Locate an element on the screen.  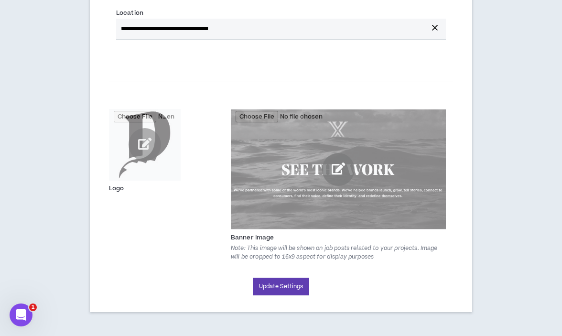
label: Logo is located at coordinates (116, 186).